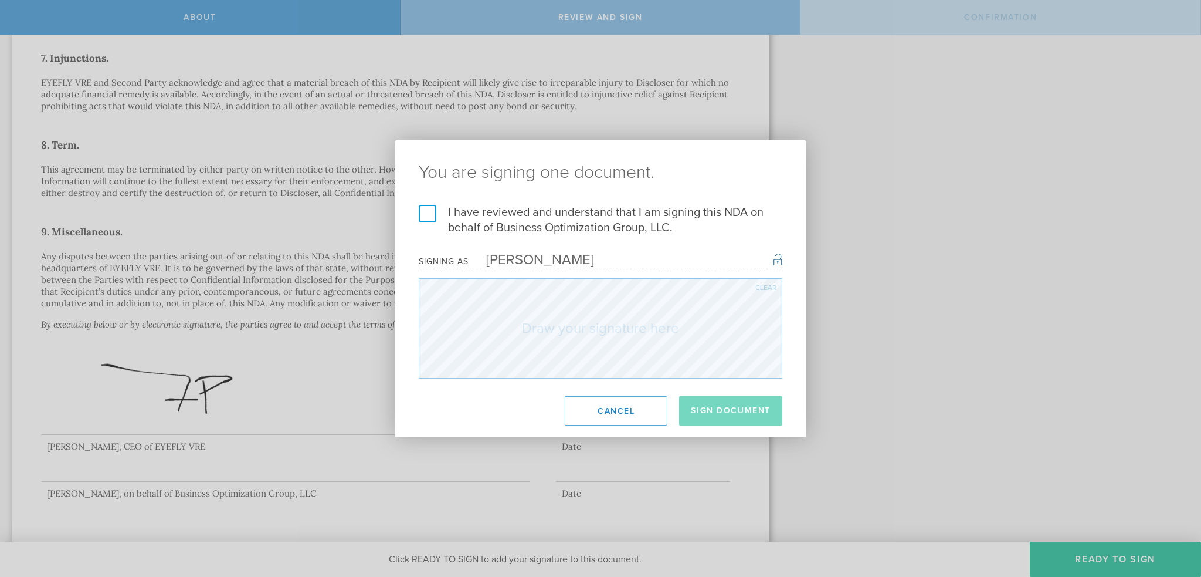  Describe the element at coordinates (601, 172) in the screenshot. I see `ng-pluralize: You are signing one document.` at that location.